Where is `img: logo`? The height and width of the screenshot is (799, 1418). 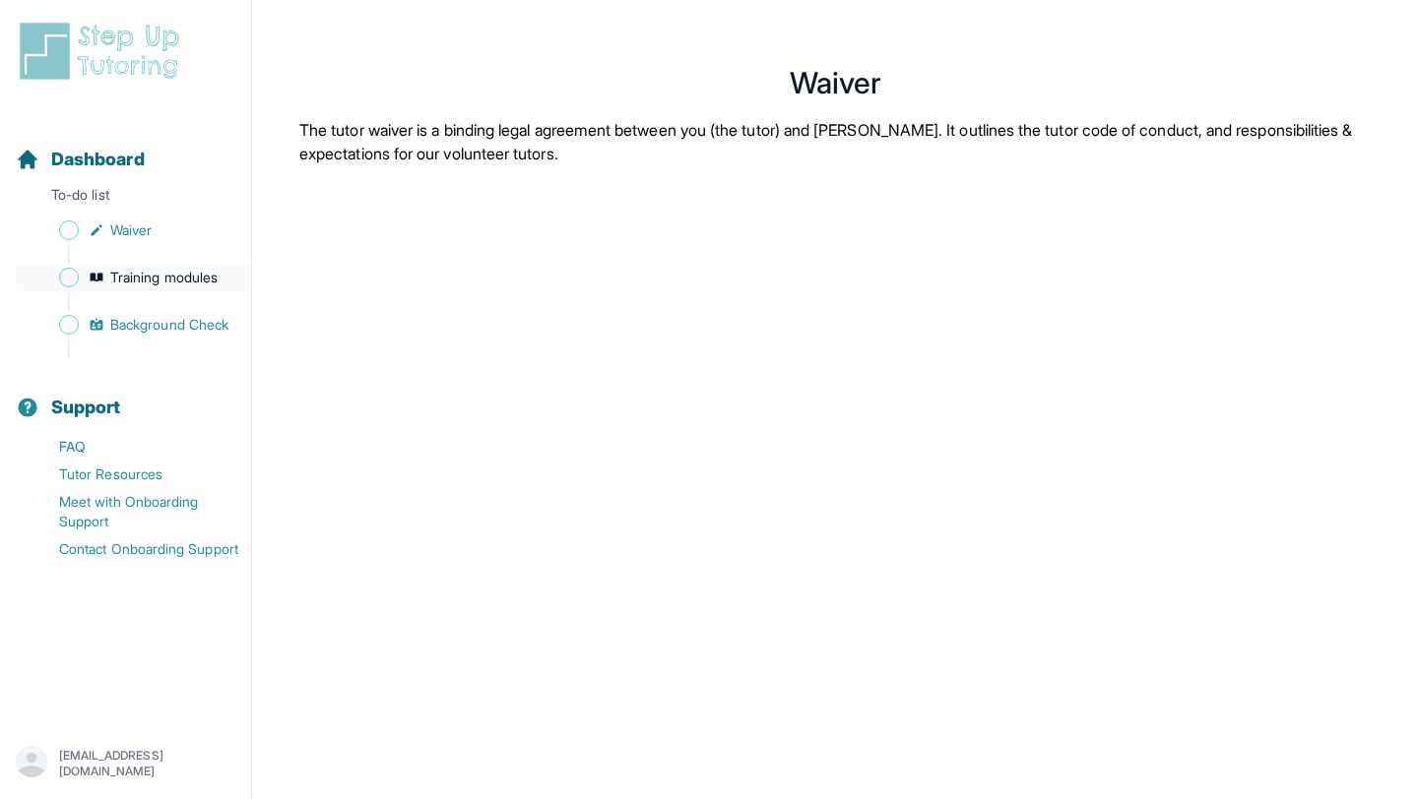 img: logo is located at coordinates (103, 51).